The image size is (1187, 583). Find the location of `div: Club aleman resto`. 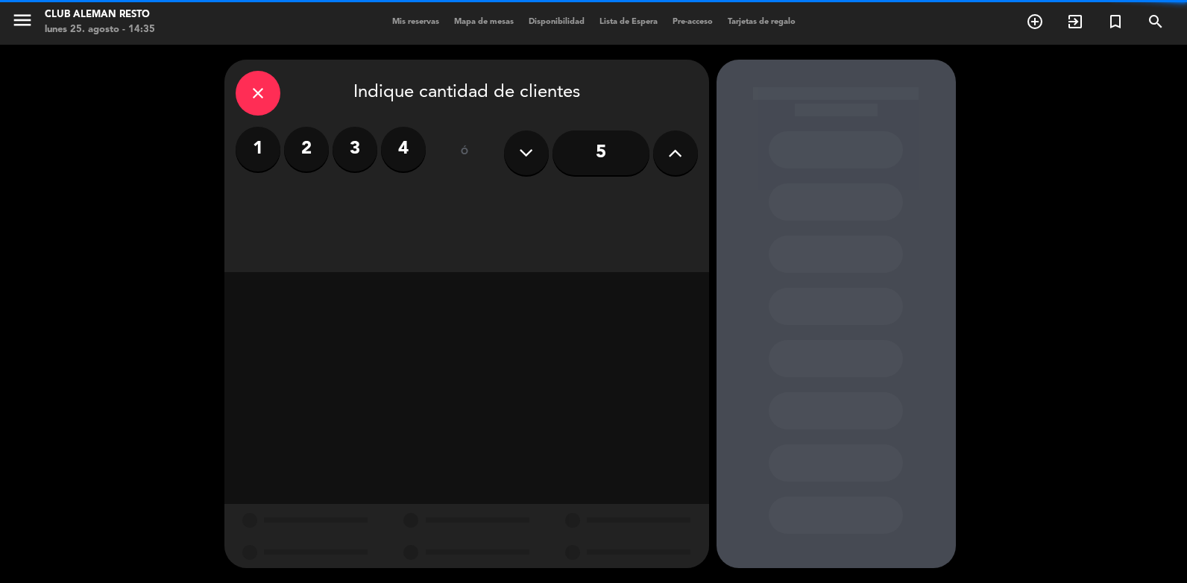

div: Club aleman resto is located at coordinates (100, 15).